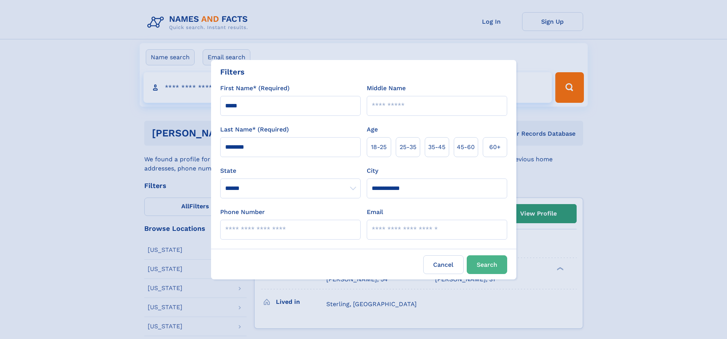 The image size is (727, 339). Describe the element at coordinates (290, 171) in the screenshot. I see `label: State` at that location.